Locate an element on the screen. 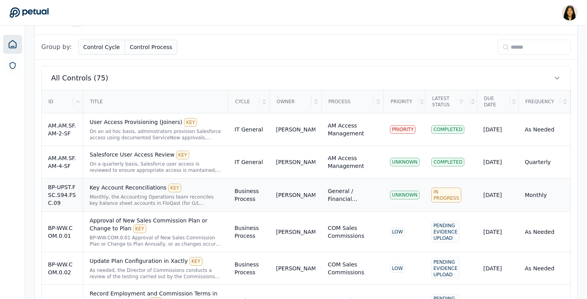 The height and width of the screenshot is (299, 587). div: Priority is located at coordinates (401, 102).